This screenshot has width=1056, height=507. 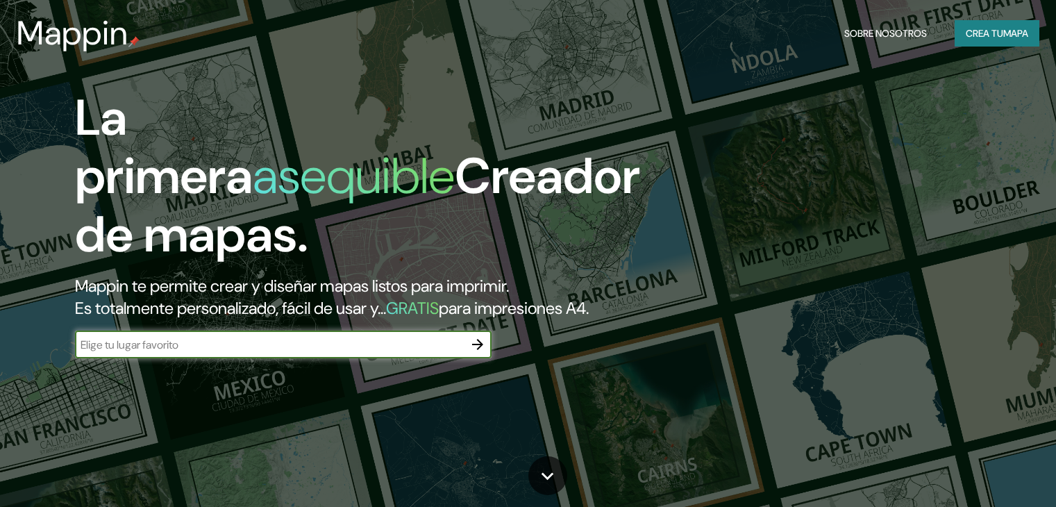 What do you see at coordinates (885, 33) in the screenshot?
I see `button: Sobre nosotros` at bounding box center [885, 33].